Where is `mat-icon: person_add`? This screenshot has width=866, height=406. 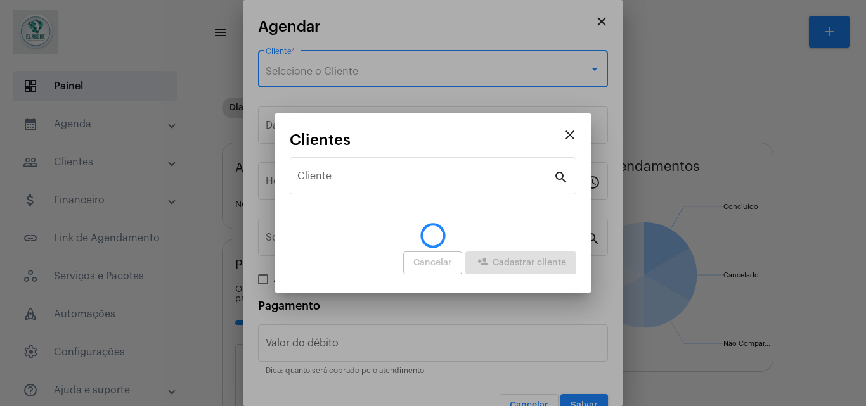 mat-icon: person_add is located at coordinates (483, 264).